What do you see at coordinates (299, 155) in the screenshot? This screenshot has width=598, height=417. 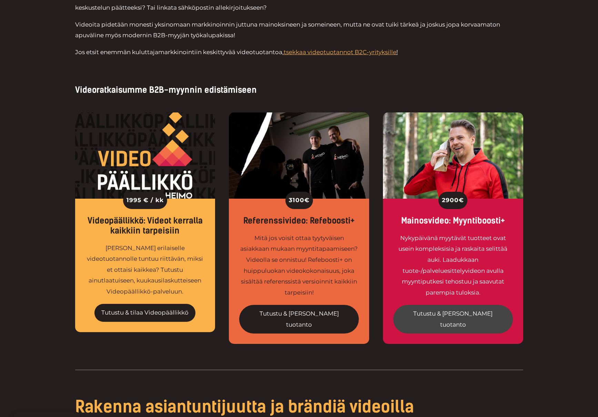 I see `img: Referenssivideo on myynnin työkalu.` at bounding box center [299, 155].